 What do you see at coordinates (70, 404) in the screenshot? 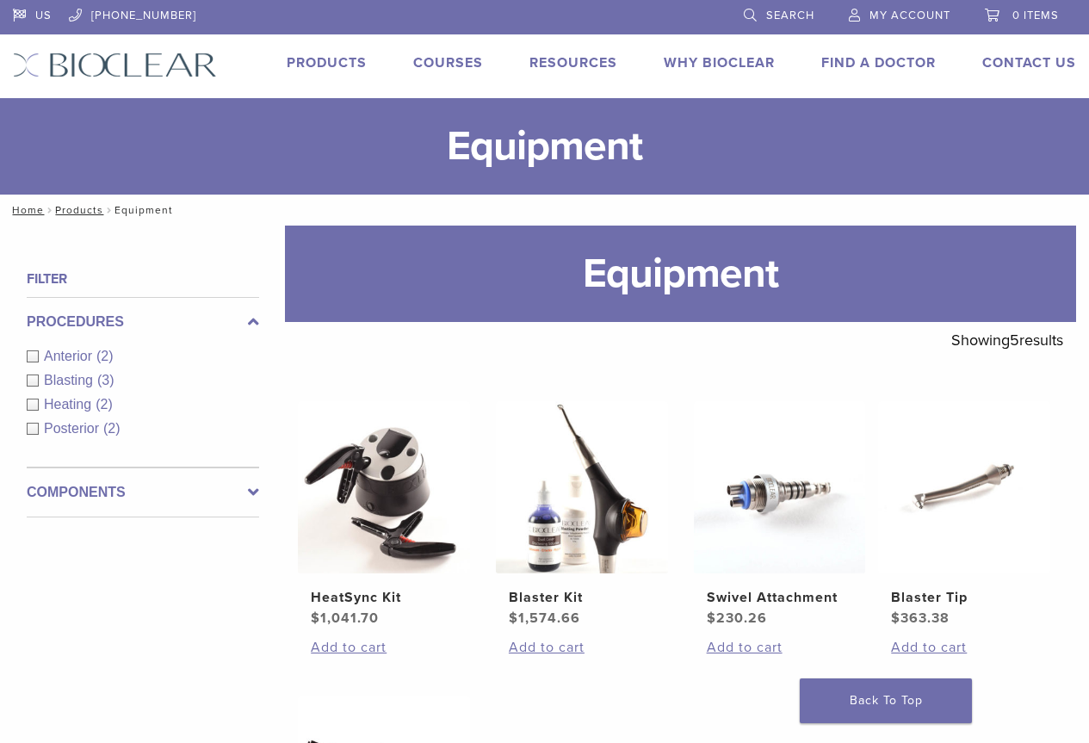
I see `span: Heating` at bounding box center [70, 404].